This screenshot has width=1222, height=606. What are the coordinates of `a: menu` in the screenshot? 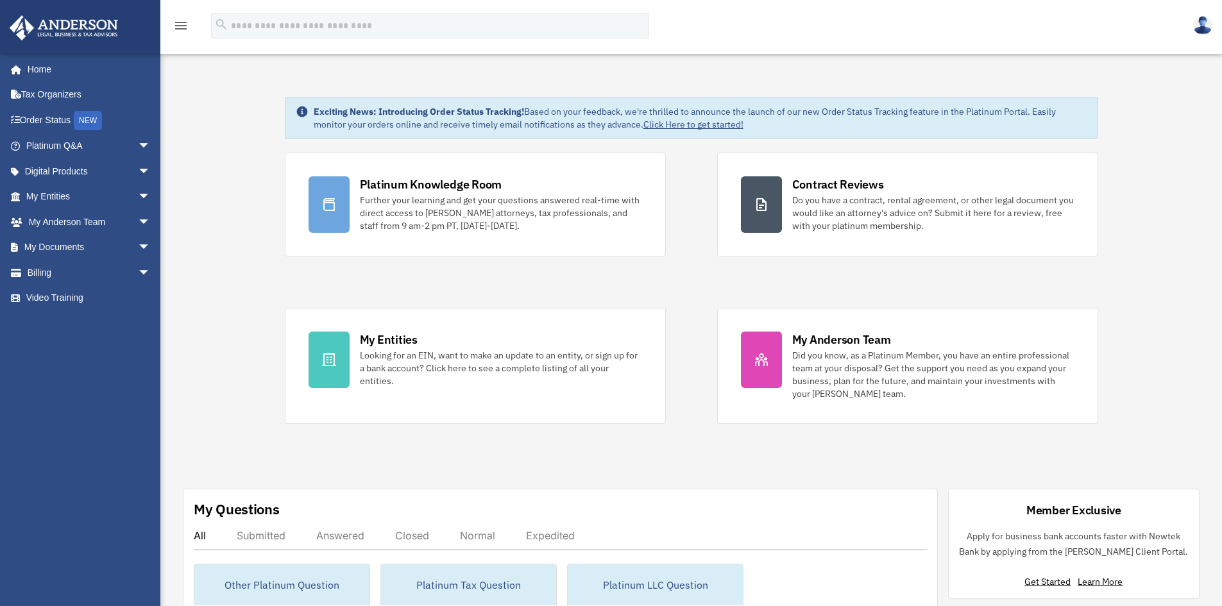 It's located at (181, 28).